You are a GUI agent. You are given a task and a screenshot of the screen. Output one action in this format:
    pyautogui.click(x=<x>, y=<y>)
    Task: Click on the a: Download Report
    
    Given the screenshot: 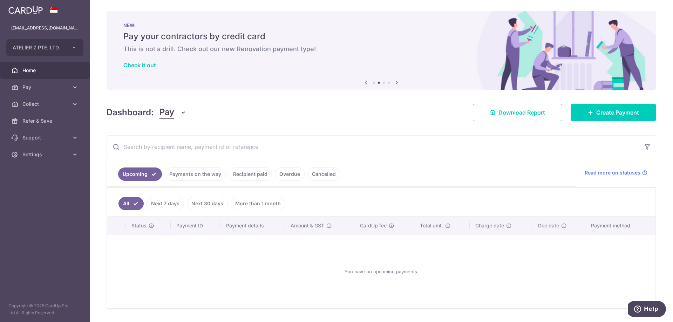 What is the action you would take?
    pyautogui.click(x=517, y=113)
    